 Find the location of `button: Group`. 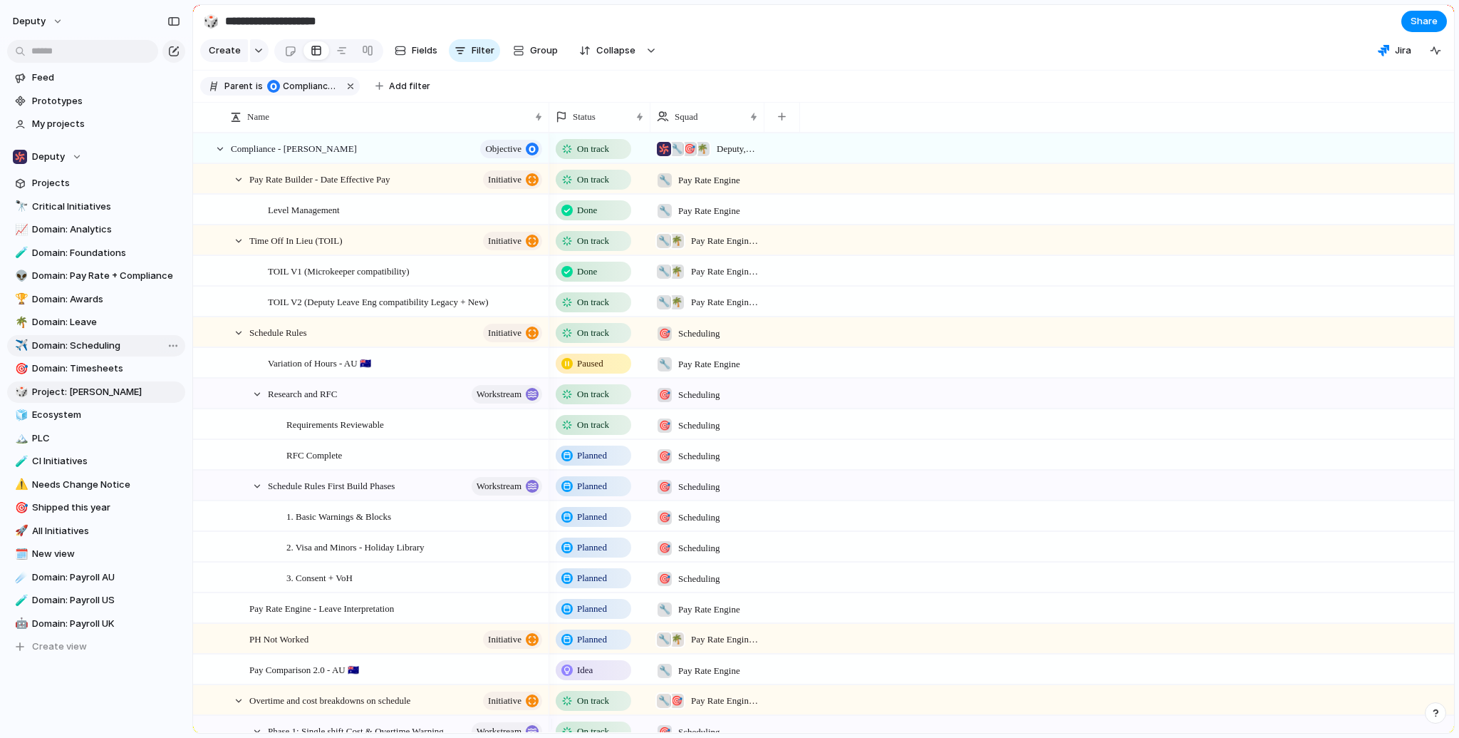

button: Group is located at coordinates (535, 51).